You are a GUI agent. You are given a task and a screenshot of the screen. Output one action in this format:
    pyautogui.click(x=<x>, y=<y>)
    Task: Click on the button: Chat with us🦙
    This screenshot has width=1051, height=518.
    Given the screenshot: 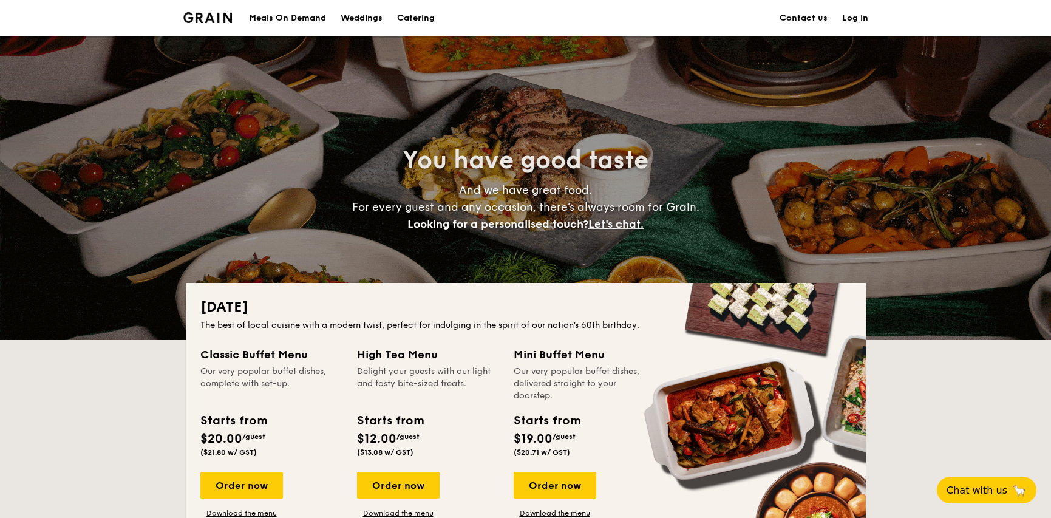 What is the action you would take?
    pyautogui.click(x=987, y=490)
    